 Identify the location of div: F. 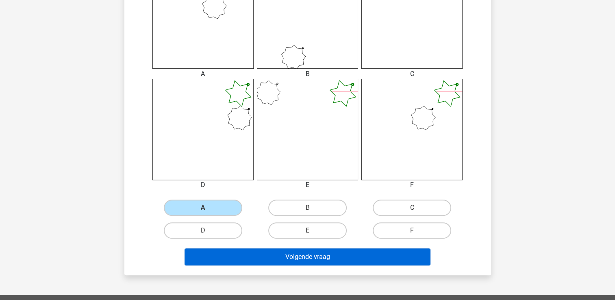
(412, 185).